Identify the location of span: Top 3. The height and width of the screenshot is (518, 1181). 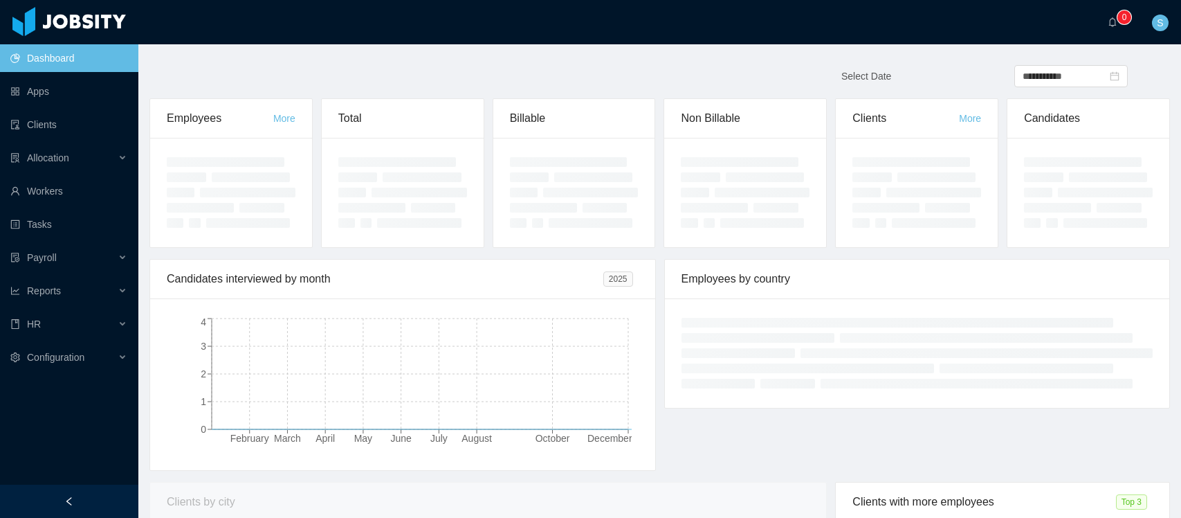
(1131, 502).